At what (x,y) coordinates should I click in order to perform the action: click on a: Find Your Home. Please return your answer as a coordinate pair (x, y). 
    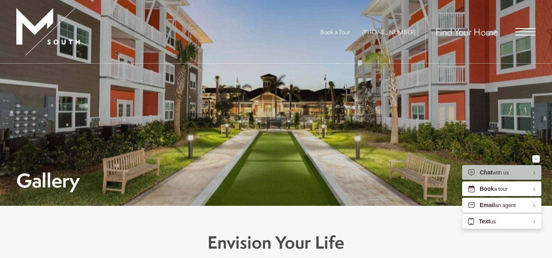
    Looking at the image, I should click on (466, 32).